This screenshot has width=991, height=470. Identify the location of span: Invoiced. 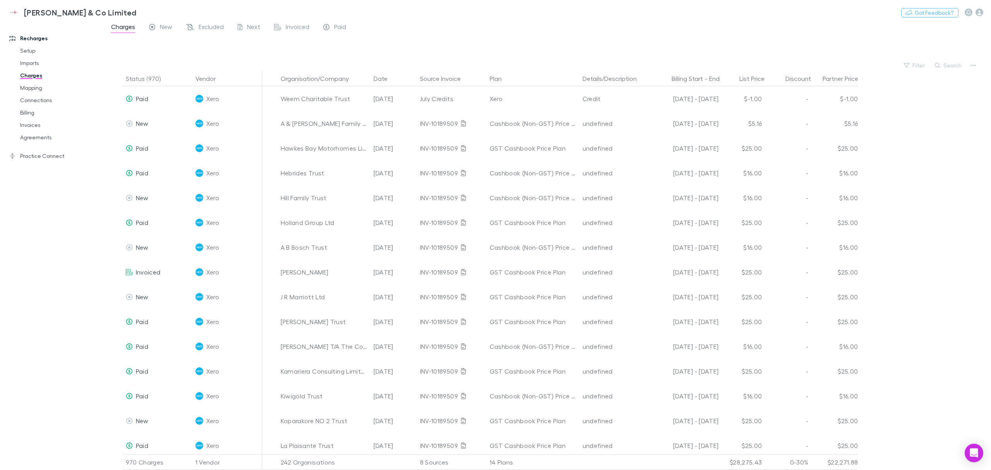
(148, 272).